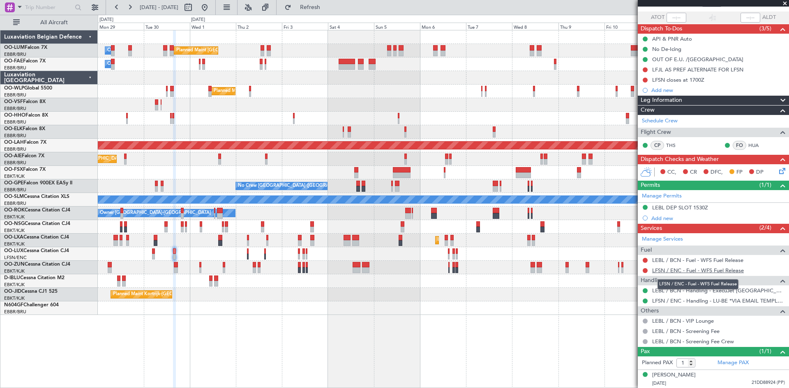  What do you see at coordinates (765, 28) in the screenshot?
I see `span: (3/5)` at bounding box center [765, 28].